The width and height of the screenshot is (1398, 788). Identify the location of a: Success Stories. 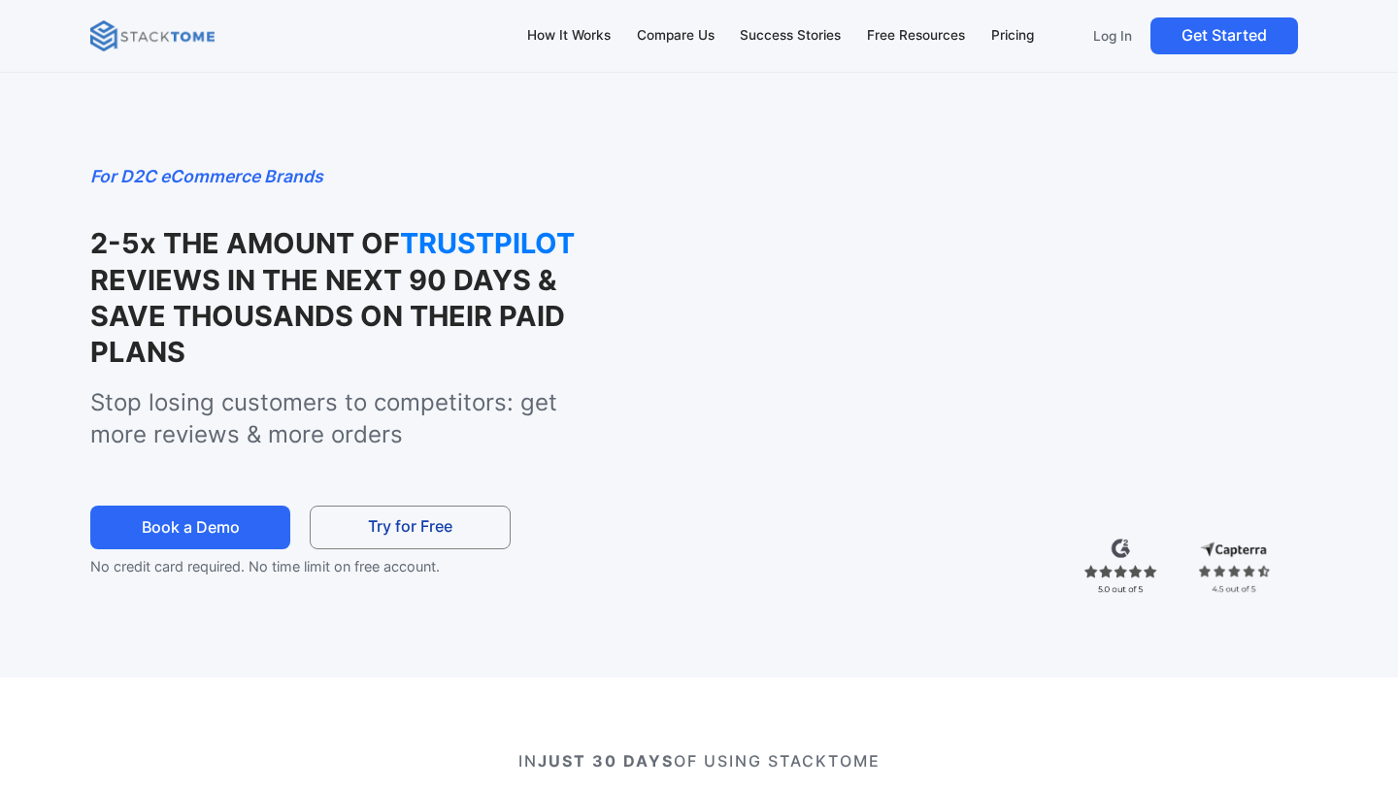
(790, 36).